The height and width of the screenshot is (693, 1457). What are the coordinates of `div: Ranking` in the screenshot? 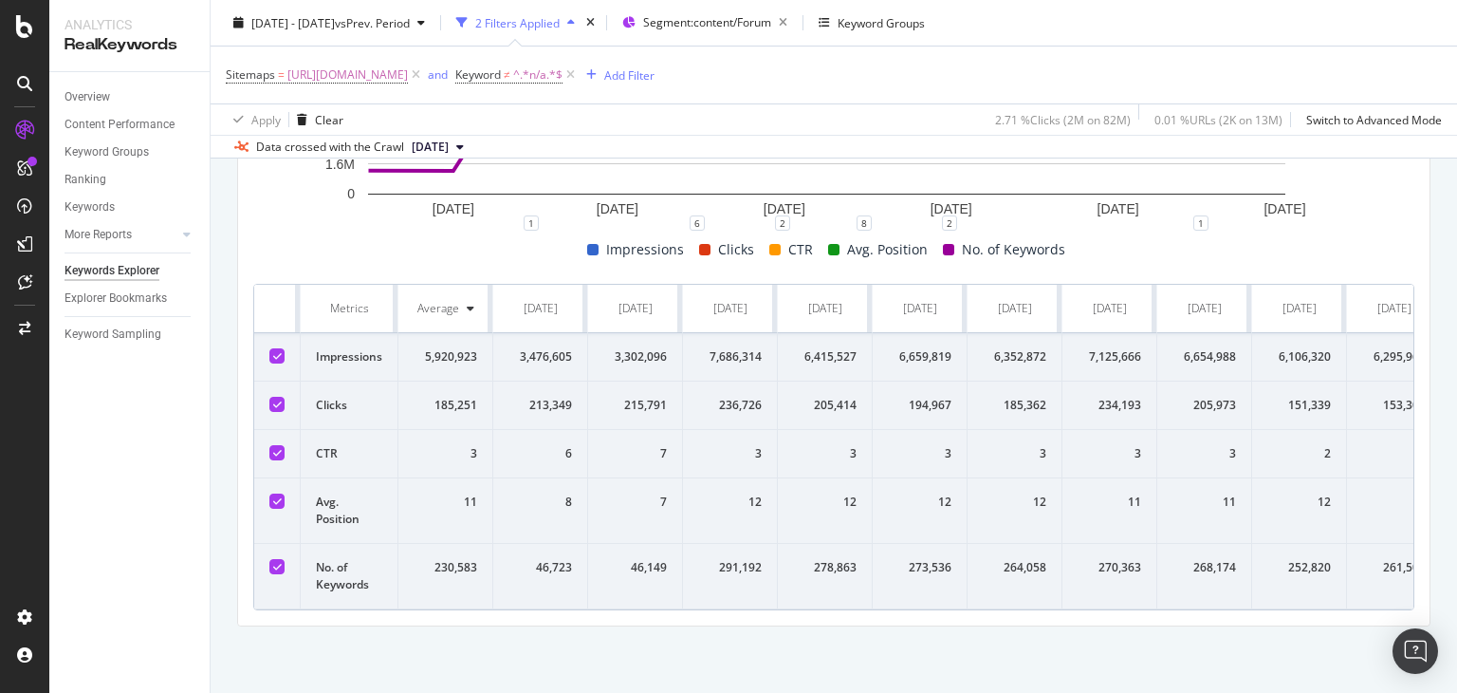 It's located at (85, 179).